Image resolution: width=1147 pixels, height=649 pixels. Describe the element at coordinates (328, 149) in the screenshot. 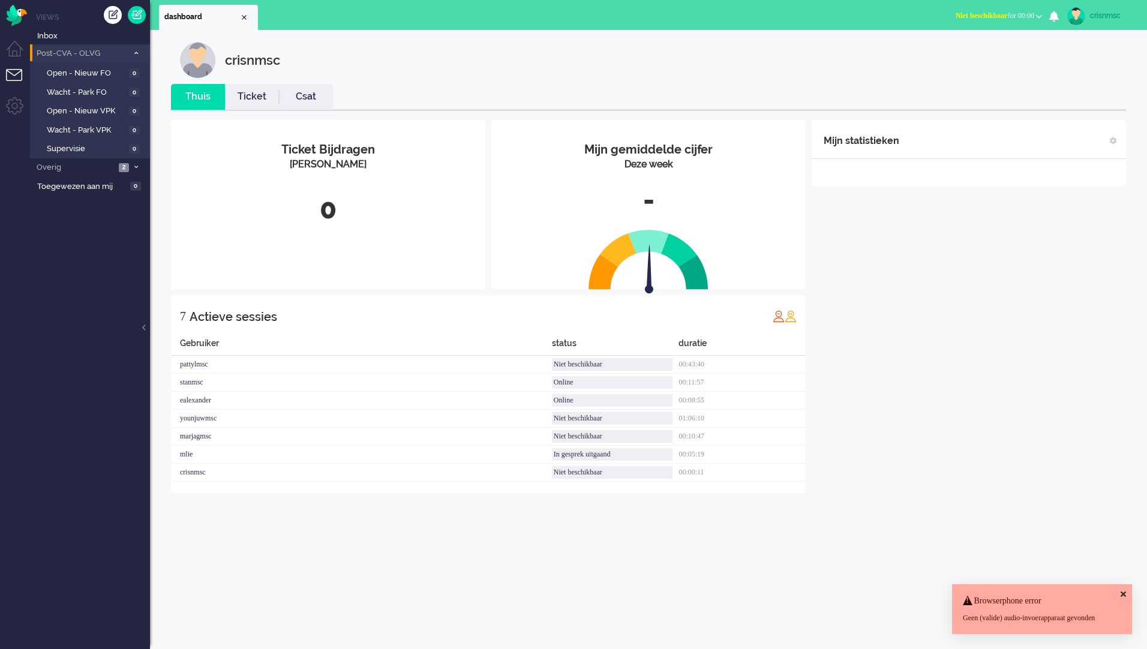

I see `div: Ticket Bijdragen` at that location.